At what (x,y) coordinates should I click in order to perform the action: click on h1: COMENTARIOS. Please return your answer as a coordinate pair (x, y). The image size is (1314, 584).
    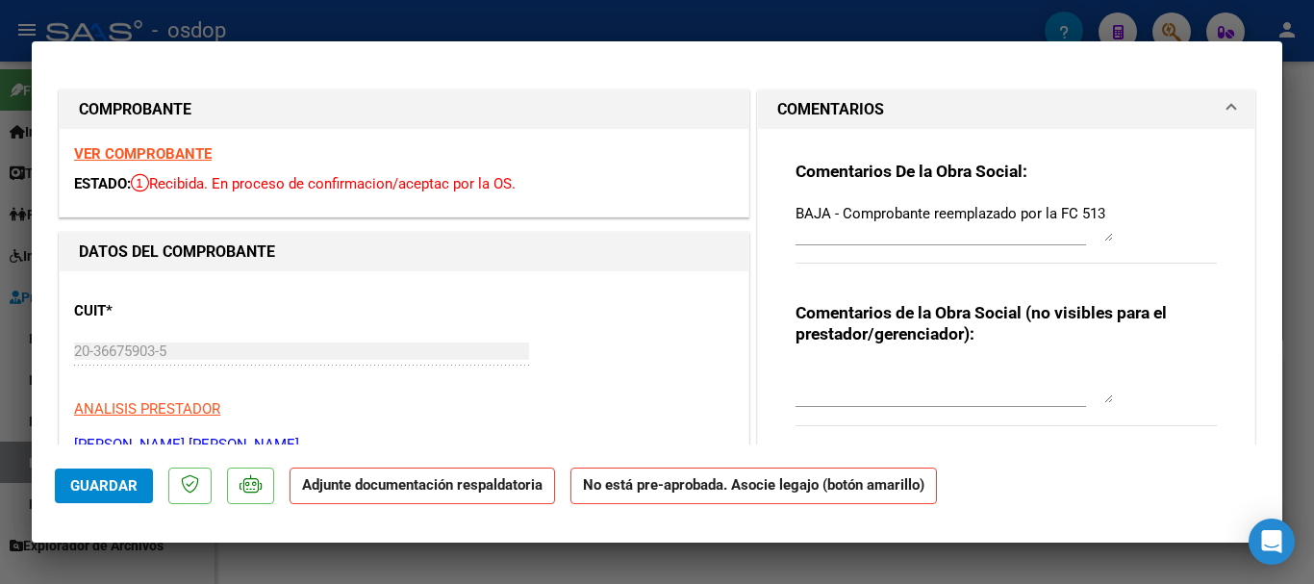
    Looking at the image, I should click on (830, 110).